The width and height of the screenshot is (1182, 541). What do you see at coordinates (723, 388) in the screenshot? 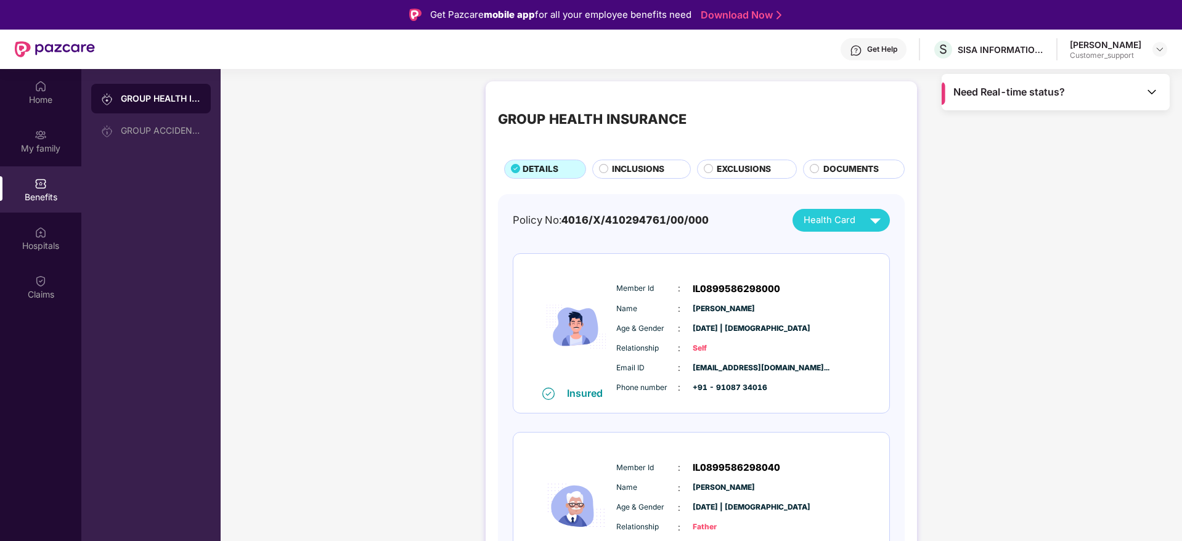
I see `span: +91 - 91087 34016` at bounding box center [723, 388].